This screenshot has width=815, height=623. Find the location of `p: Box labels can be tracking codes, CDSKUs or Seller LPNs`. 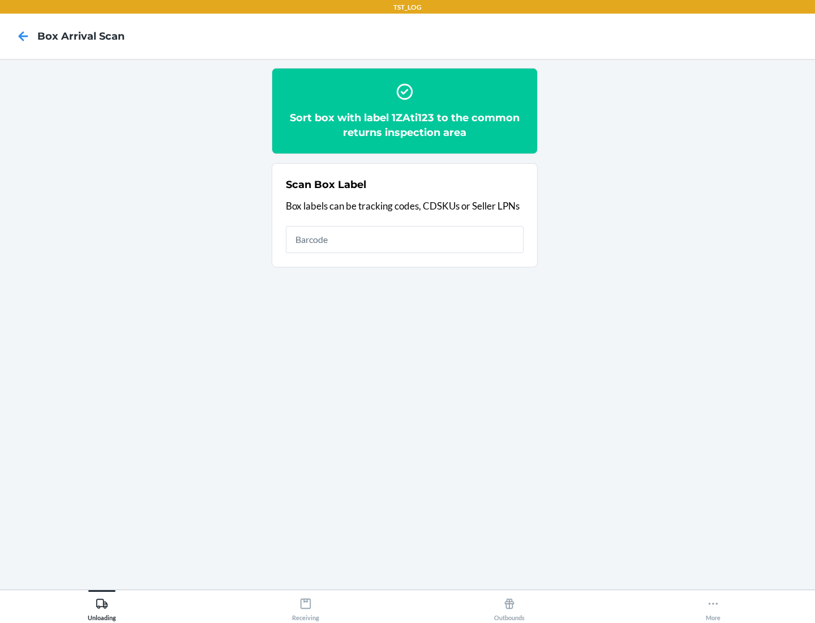

p: Box labels can be tracking codes, CDSKUs or Seller LPNs is located at coordinates (405, 206).